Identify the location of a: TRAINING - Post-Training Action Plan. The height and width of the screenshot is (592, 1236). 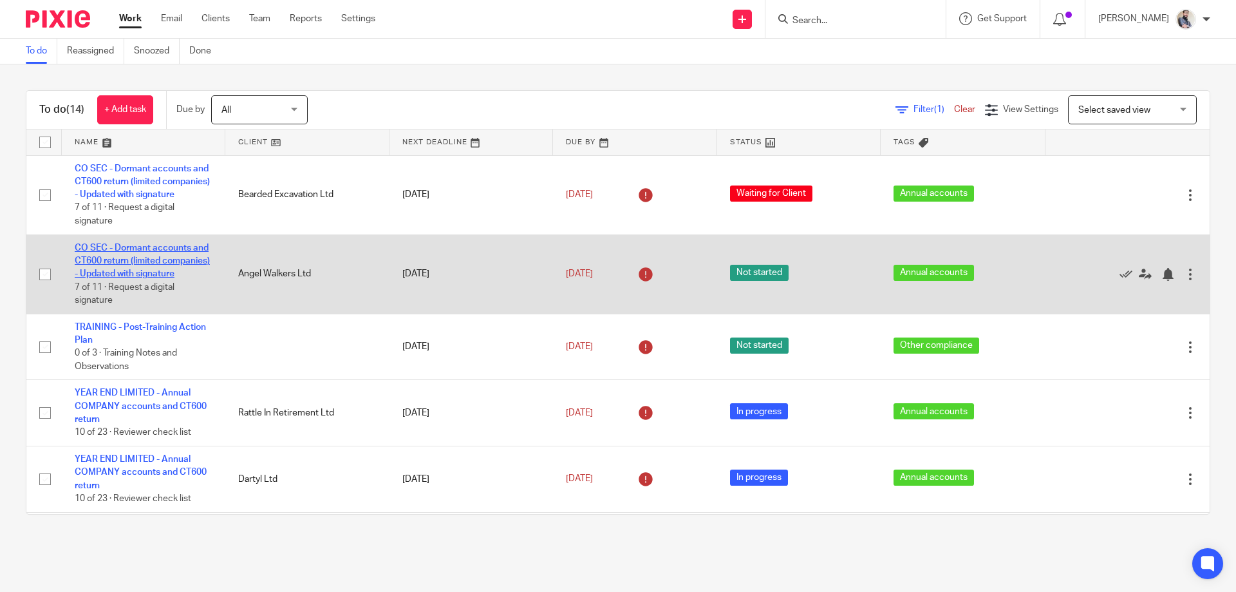
(140, 333).